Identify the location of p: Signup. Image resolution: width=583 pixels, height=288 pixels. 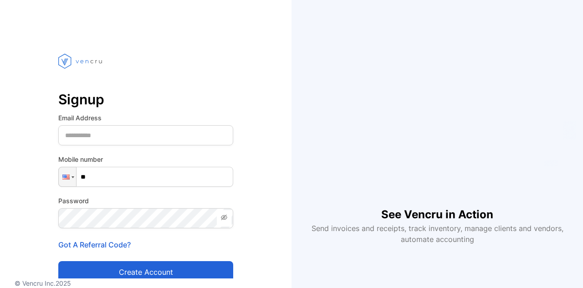
(146, 99).